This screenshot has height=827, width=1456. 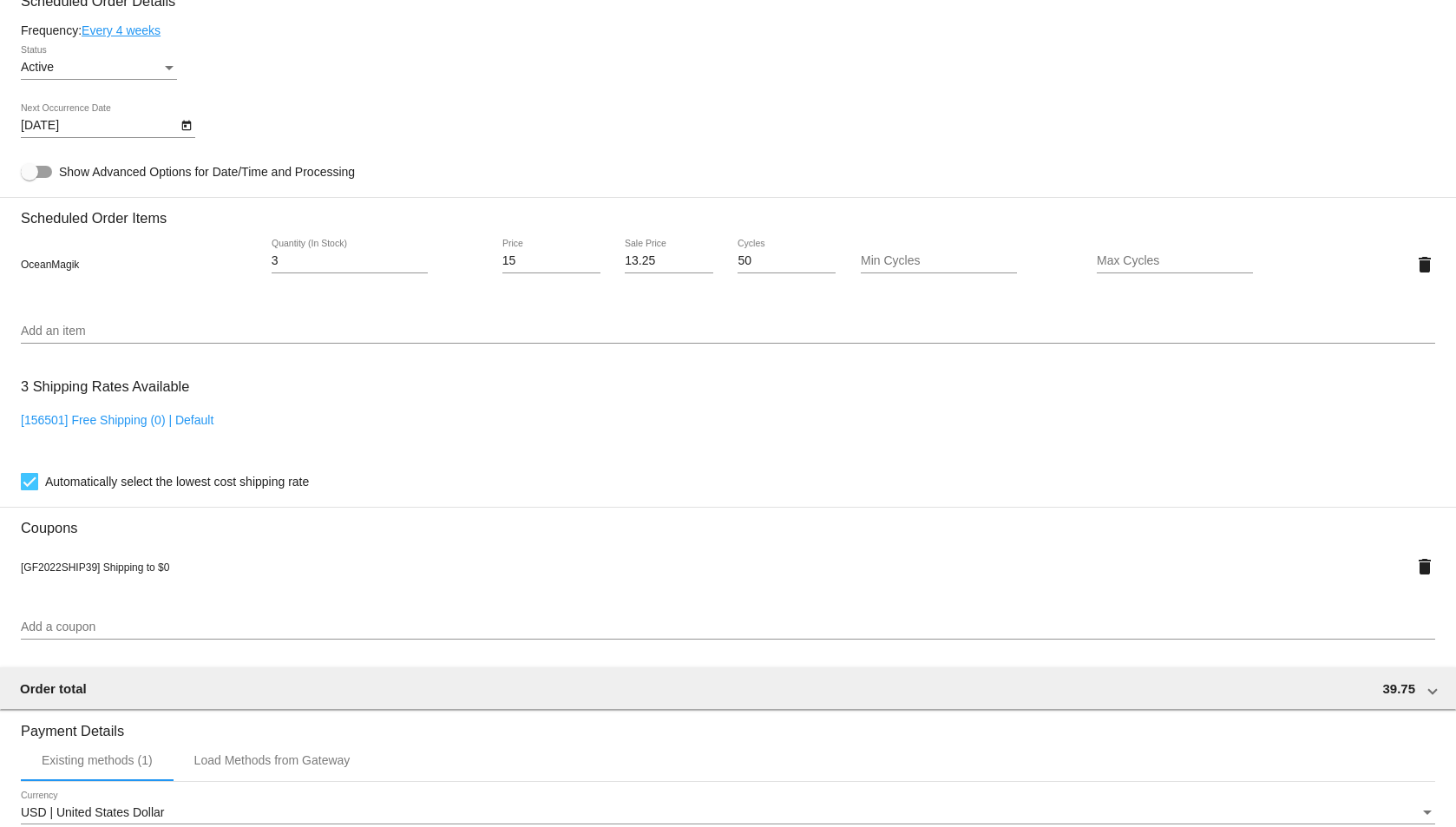 I want to click on input: Quantity (In Stock), so click(x=349, y=261).